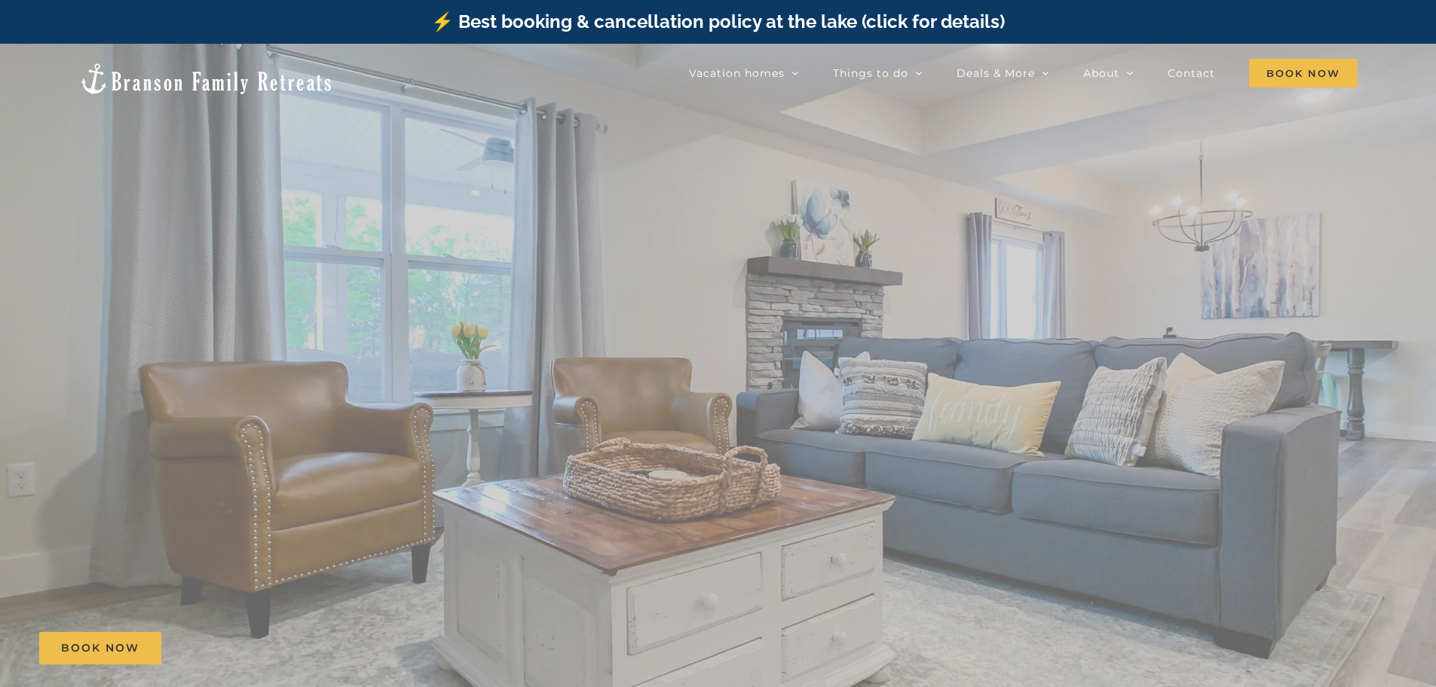 The width and height of the screenshot is (1436, 687). I want to click on a: Contact, so click(1191, 73).